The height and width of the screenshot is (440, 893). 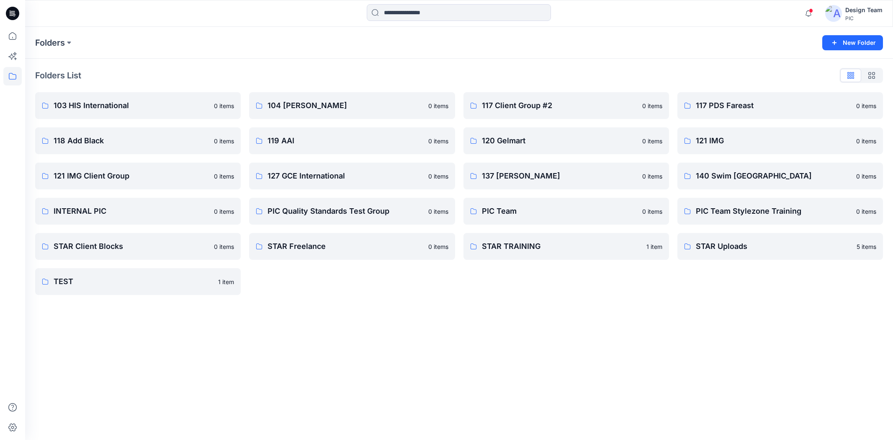 I want to click on a: PIC Team0 items, so click(x=566, y=211).